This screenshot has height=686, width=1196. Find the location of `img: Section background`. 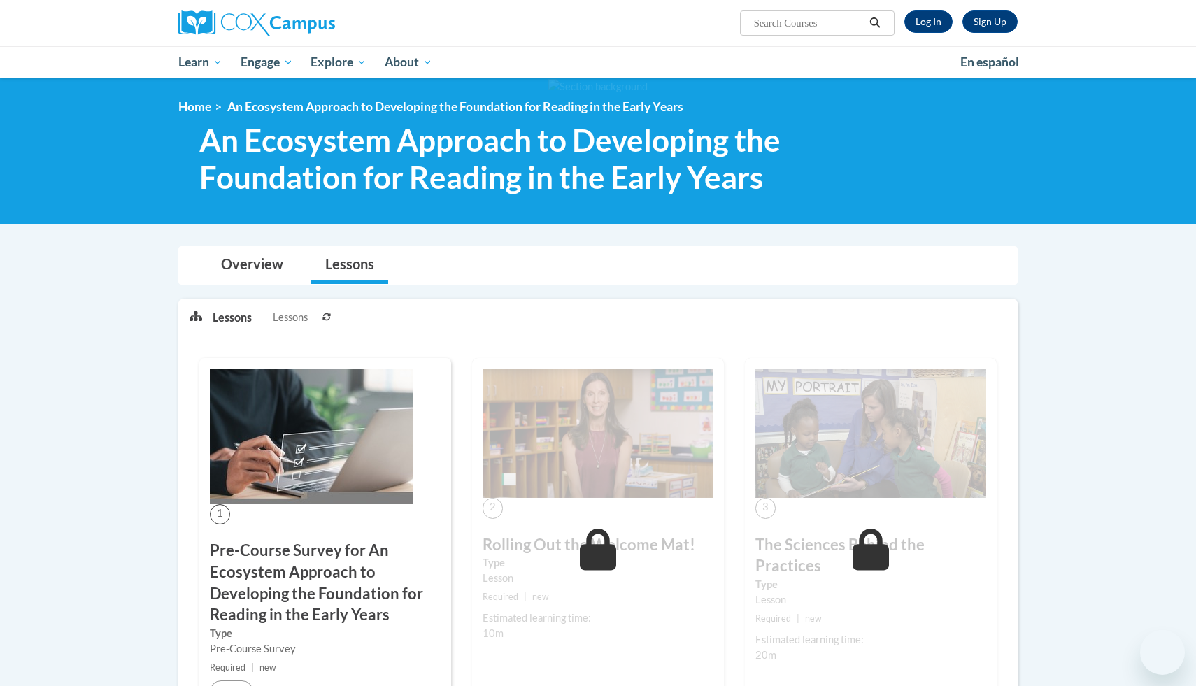

img: Section background is located at coordinates (598, 87).